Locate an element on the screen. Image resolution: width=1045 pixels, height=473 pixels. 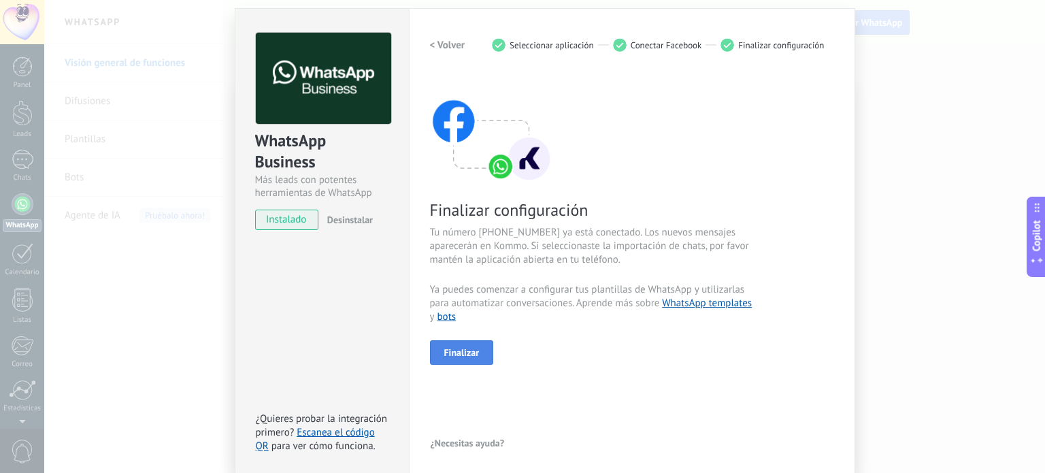
span: ¿Quieres probar la integración primero? is located at coordinates (322, 425).